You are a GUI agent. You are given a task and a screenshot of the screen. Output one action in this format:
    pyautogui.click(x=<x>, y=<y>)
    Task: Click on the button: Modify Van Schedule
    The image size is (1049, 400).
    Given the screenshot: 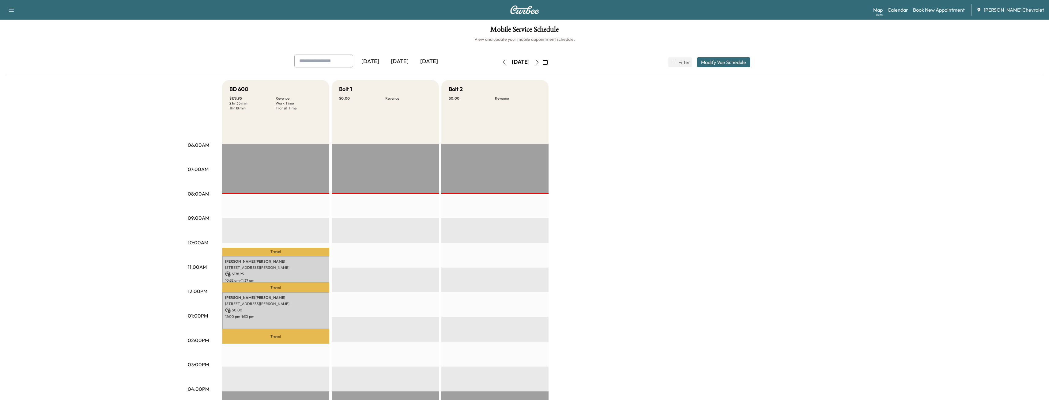 What is the action you would take?
    pyautogui.click(x=723, y=62)
    